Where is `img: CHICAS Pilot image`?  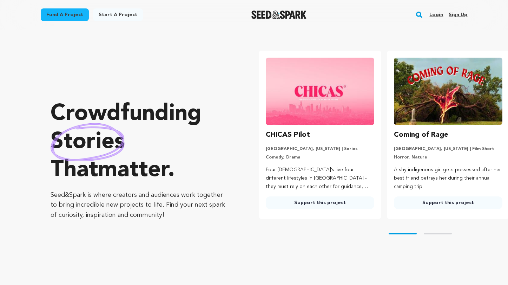
img: CHICAS Pilot image is located at coordinates (320, 91).